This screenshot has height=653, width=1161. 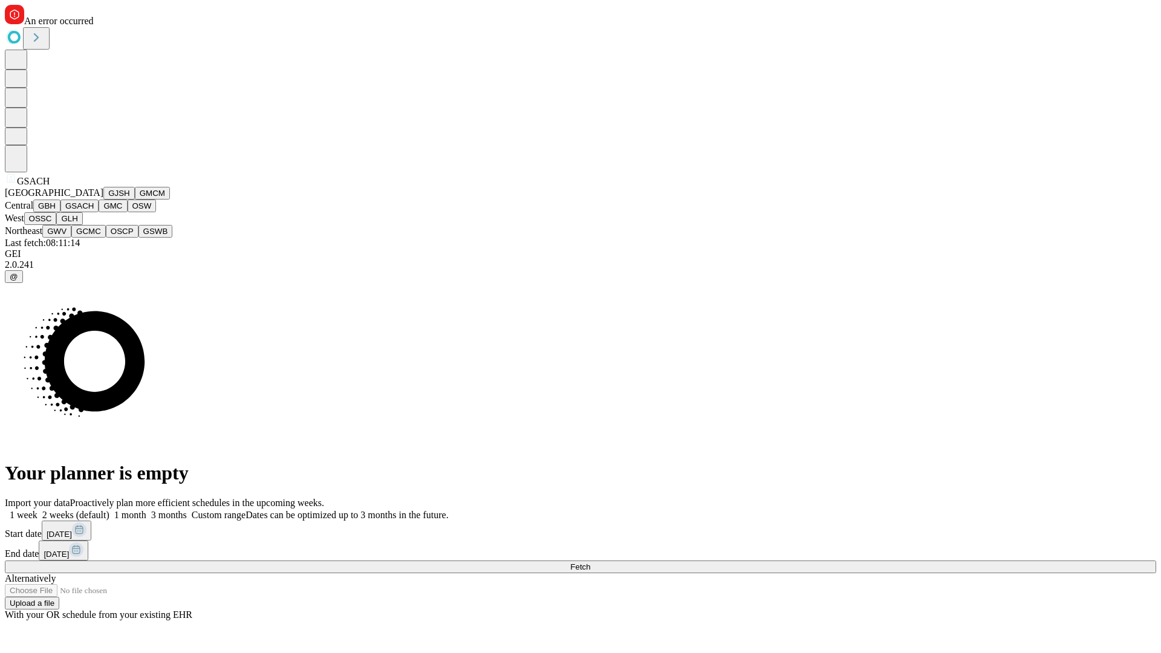 I want to click on button: GJSH, so click(x=119, y=193).